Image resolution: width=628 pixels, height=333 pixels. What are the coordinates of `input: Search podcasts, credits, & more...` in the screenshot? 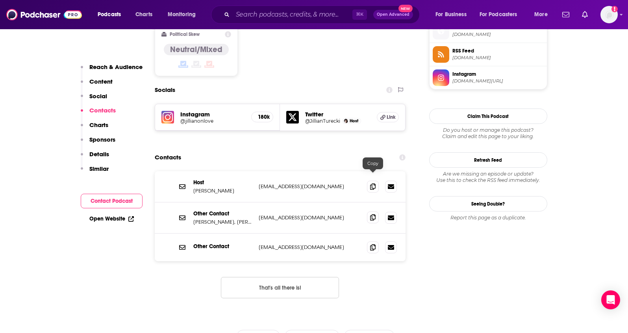 It's located at (293, 15).